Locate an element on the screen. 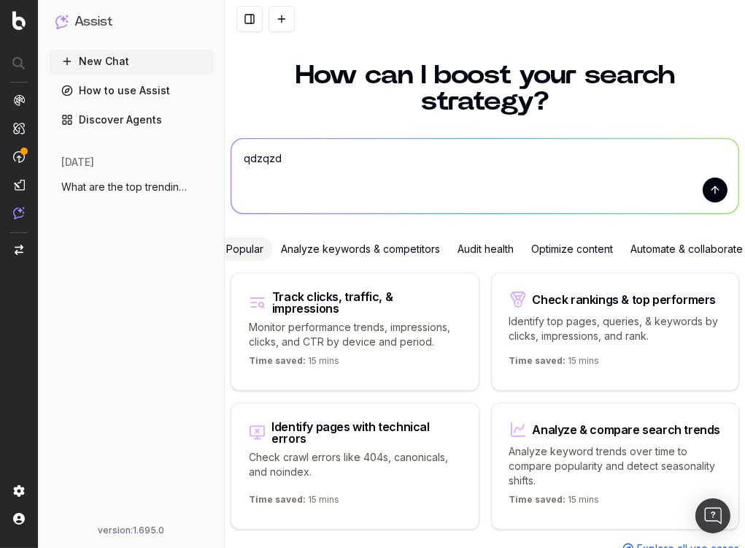  a: How to use Assist is located at coordinates (131, 91).